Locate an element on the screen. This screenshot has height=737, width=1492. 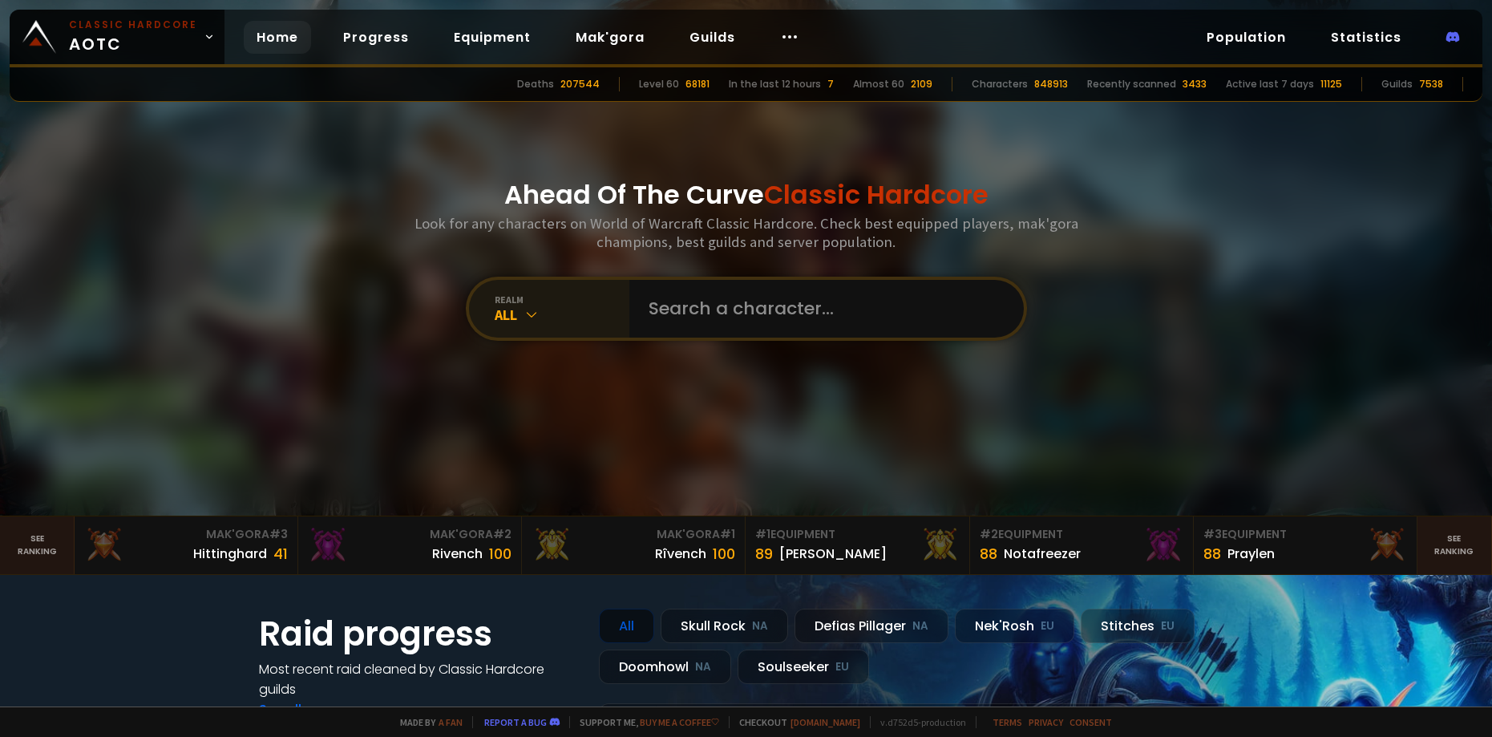
div: Rîvench is located at coordinates (681, 553).